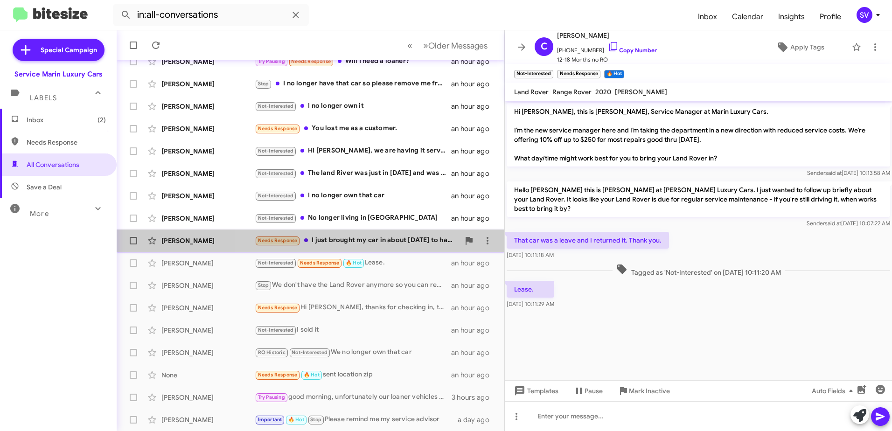 The width and height of the screenshot is (892, 431). What do you see at coordinates (353, 375) in the screenshot?
I see `div: sent location zip` at bounding box center [353, 375].